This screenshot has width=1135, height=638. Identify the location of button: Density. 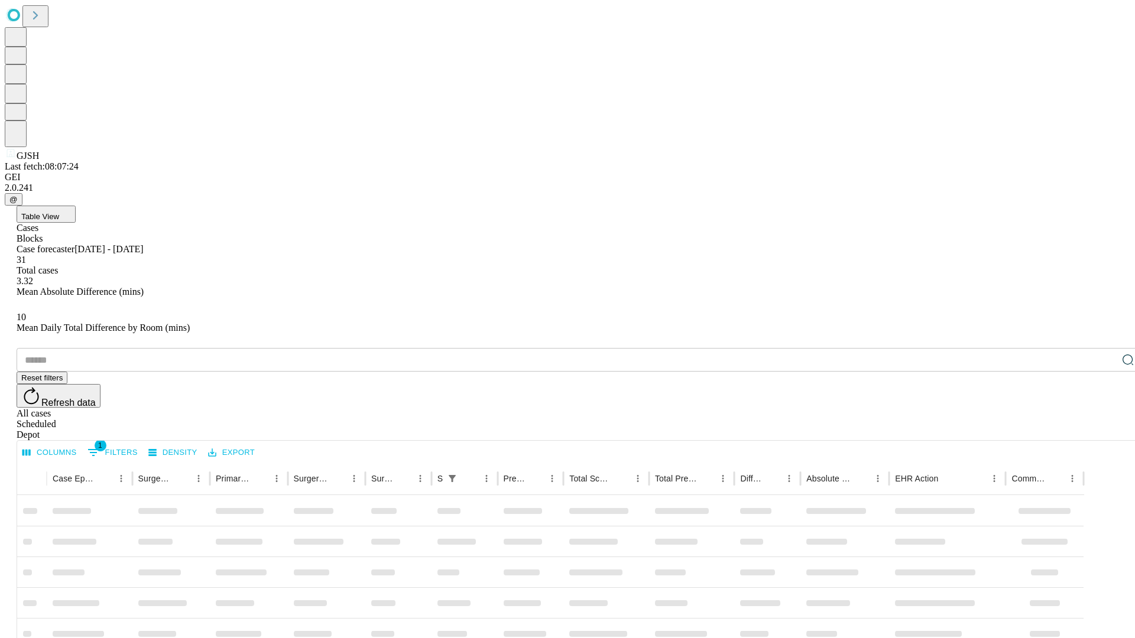
(173, 453).